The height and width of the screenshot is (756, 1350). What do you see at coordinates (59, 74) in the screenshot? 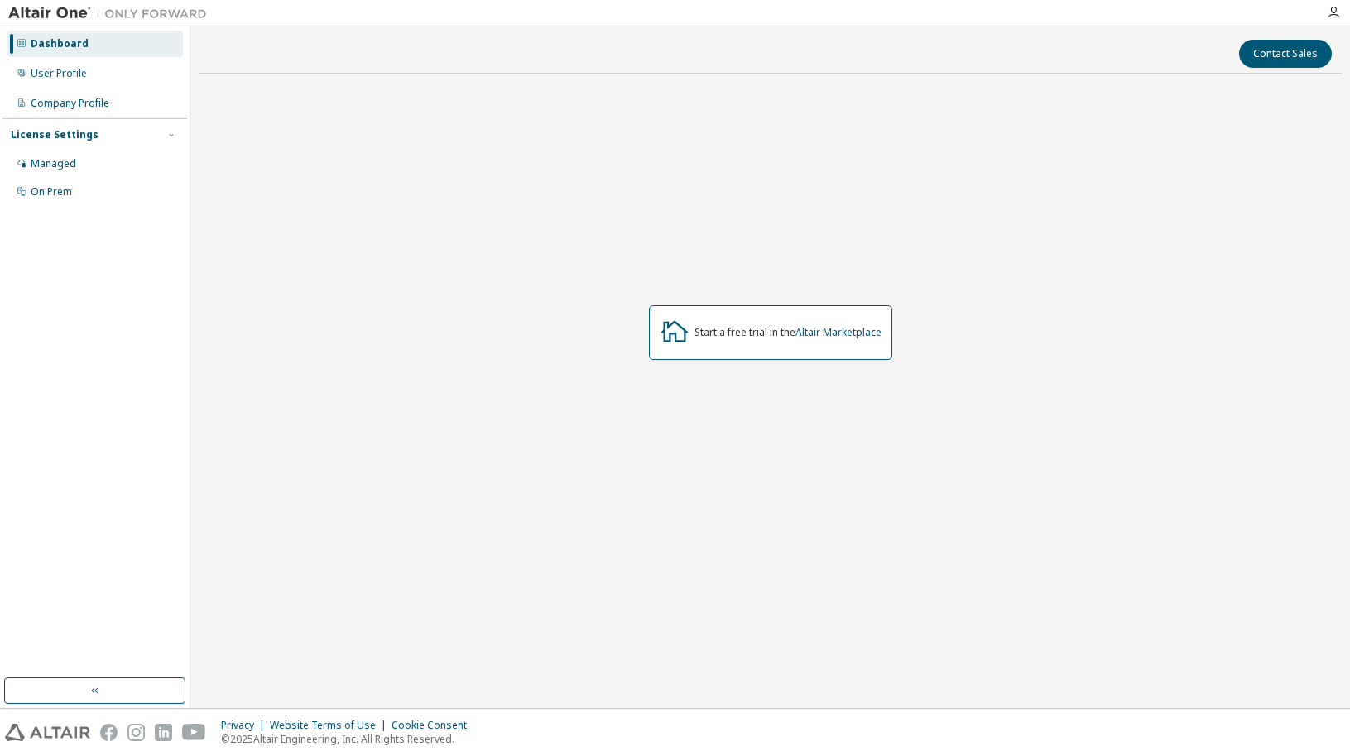
I see `div: User Profile` at bounding box center [59, 74].